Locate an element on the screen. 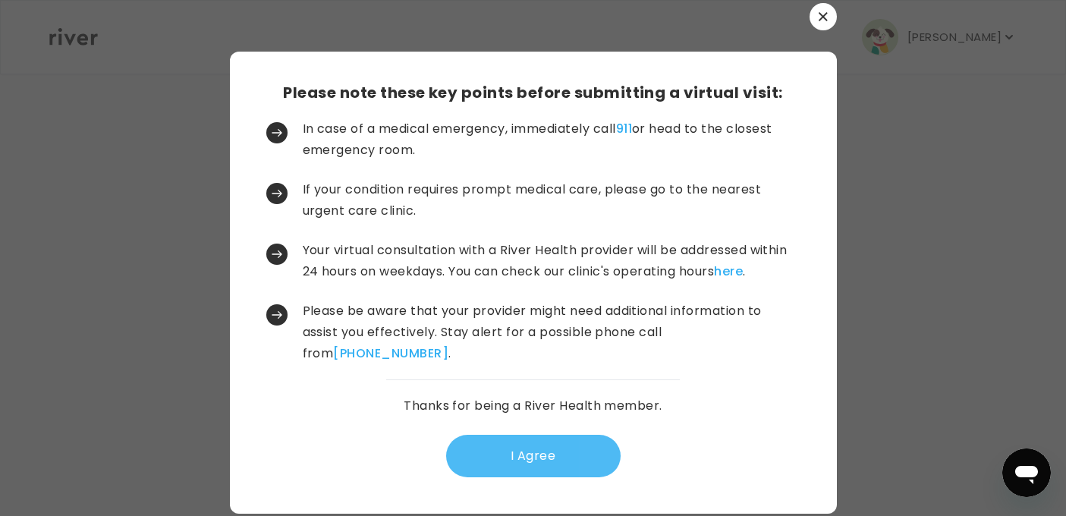 This screenshot has width=1066, height=516. h3: Please note these key points before submitting a virtual visit: is located at coordinates (532, 93).